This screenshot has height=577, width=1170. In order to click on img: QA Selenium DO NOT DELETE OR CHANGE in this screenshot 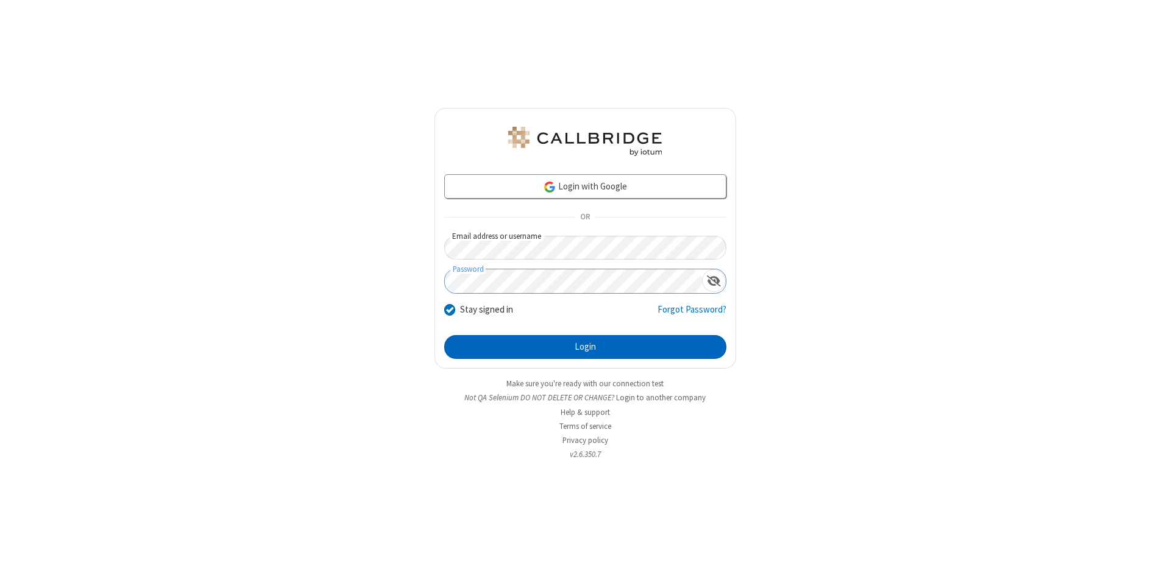, I will do `click(585, 141)`.